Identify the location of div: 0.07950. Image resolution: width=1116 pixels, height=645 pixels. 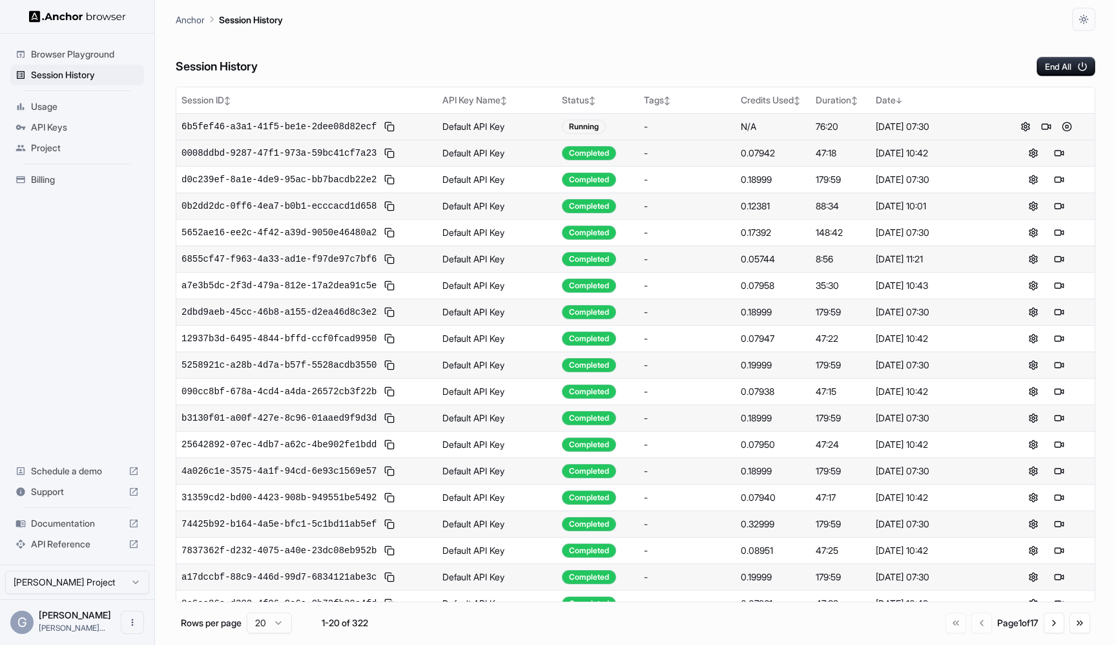
(773, 444).